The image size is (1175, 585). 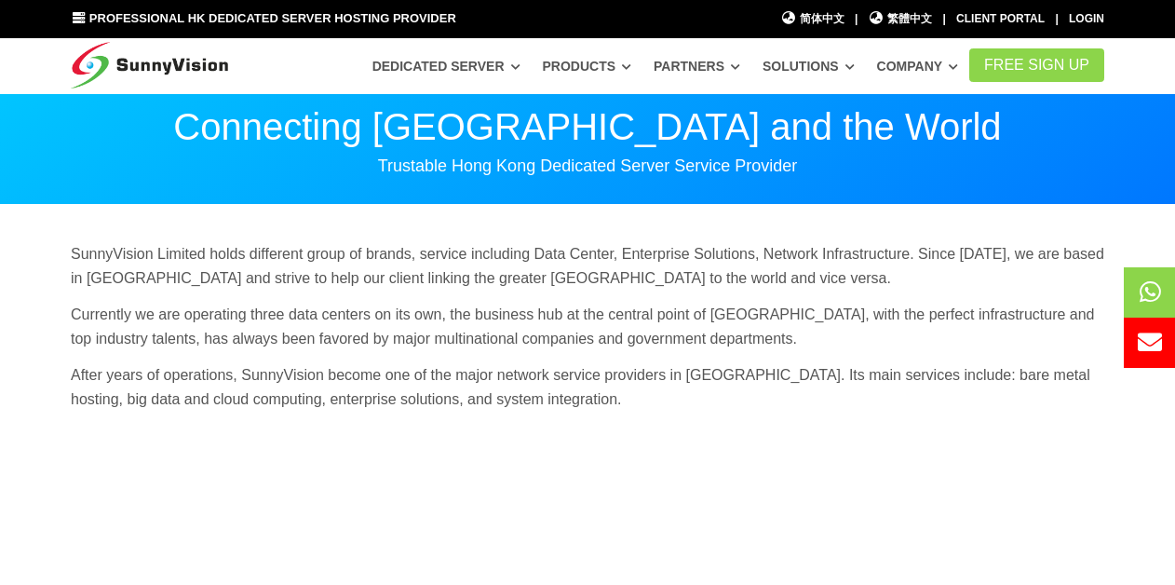 I want to click on span: 简体中文, so click(x=812, y=19).